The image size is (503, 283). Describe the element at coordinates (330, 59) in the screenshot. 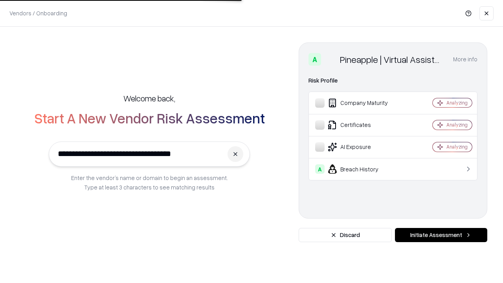

I see `img: Pineapple | Virtual Assistant Agency` at that location.